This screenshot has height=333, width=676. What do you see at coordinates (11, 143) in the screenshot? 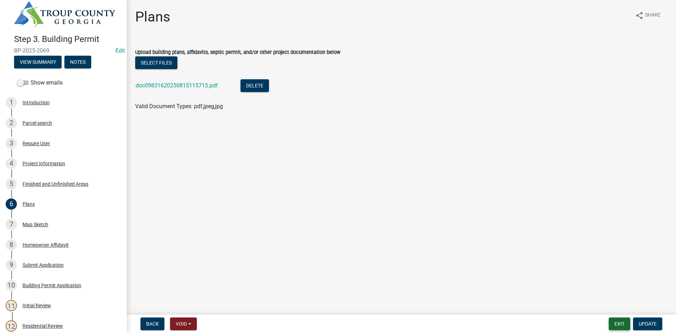
I see `div: 3` at bounding box center [11, 143].